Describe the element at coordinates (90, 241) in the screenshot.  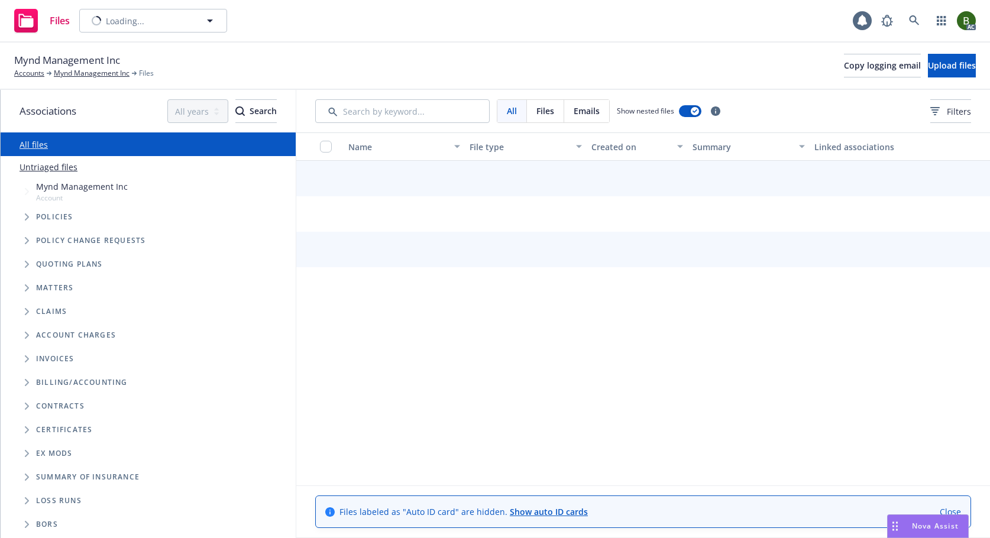
I see `span: Policy change requests` at that location.